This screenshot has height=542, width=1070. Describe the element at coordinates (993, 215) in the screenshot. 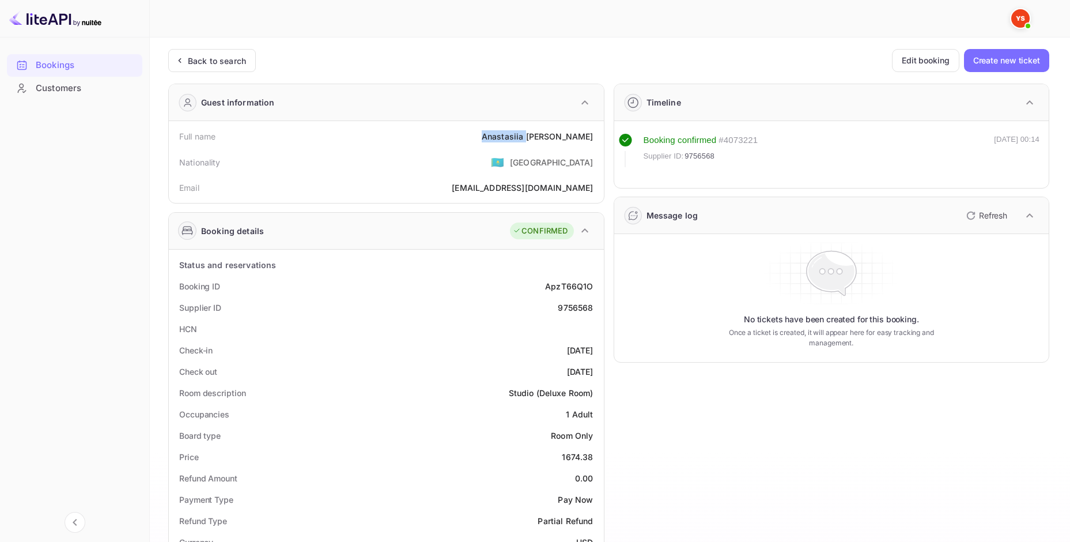

I see `p: Refresh` at that location.